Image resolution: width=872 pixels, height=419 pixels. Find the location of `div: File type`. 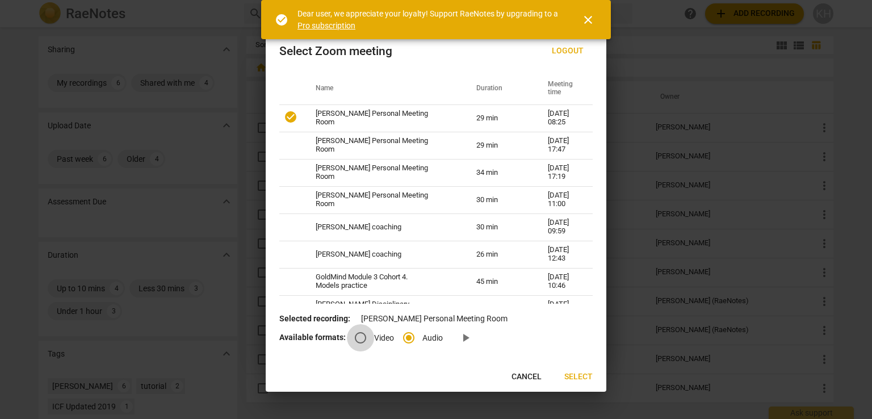

div: File type is located at coordinates (403, 337).